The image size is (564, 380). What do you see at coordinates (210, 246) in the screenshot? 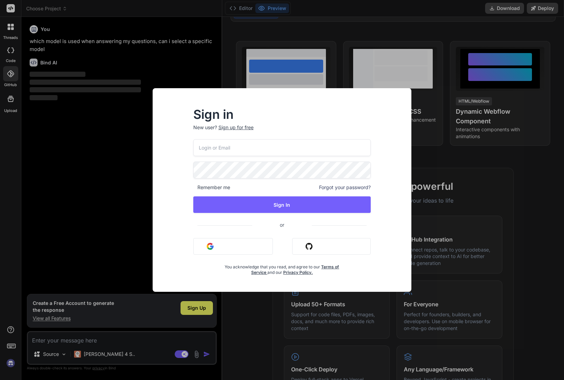
I see `img: google` at bounding box center [210, 246].